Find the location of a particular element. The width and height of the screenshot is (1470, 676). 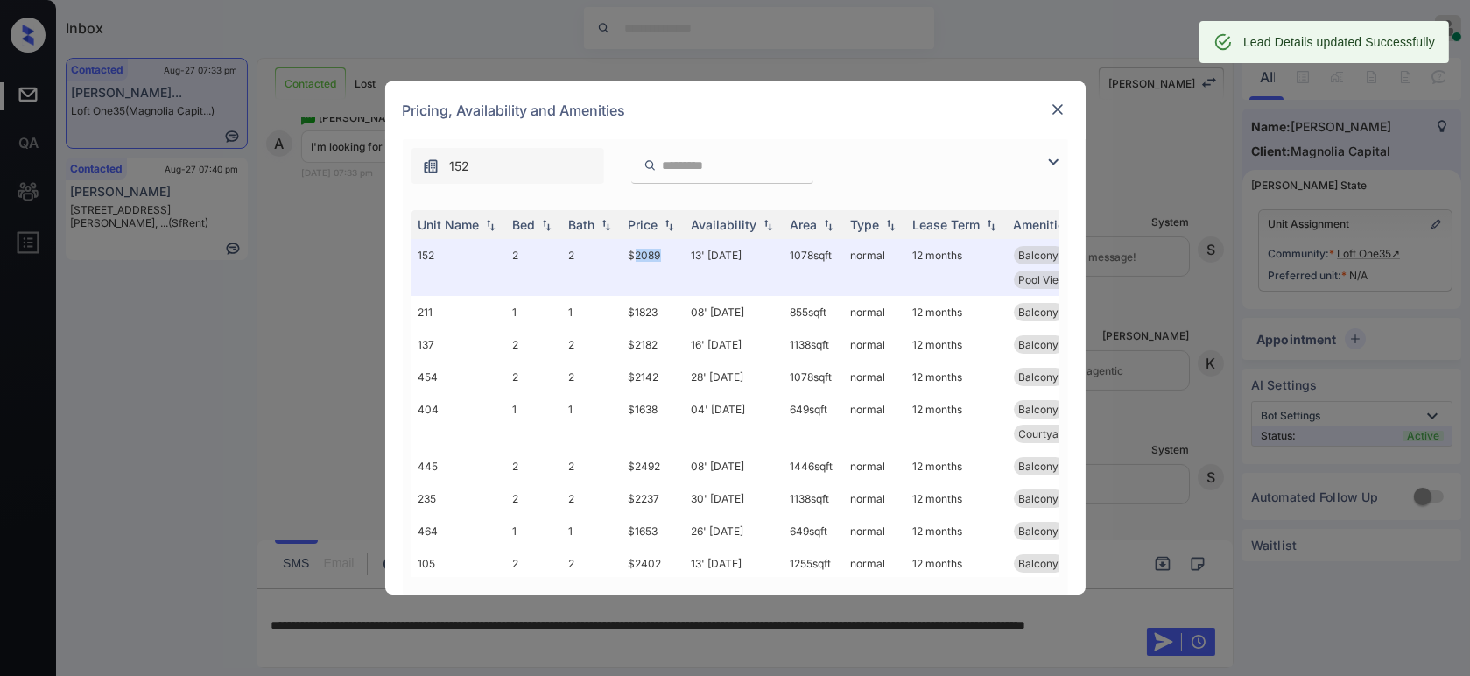

td: $2402 is located at coordinates (653, 575).